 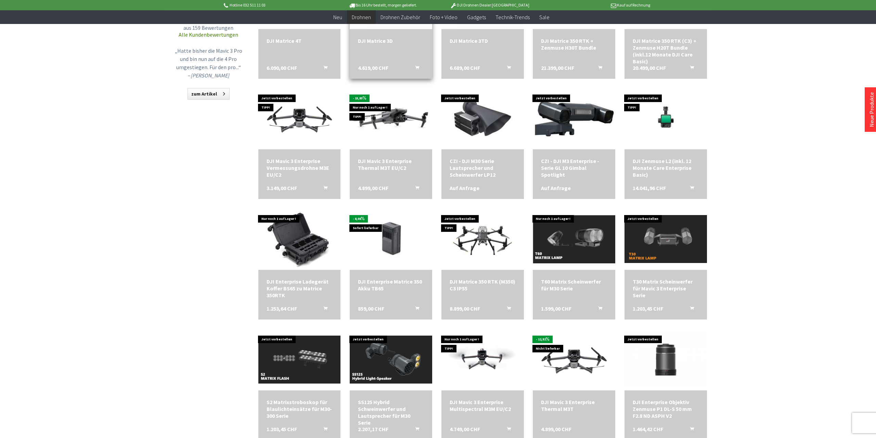 I want to click on span: 21.399,00 CHF, so click(x=558, y=68).